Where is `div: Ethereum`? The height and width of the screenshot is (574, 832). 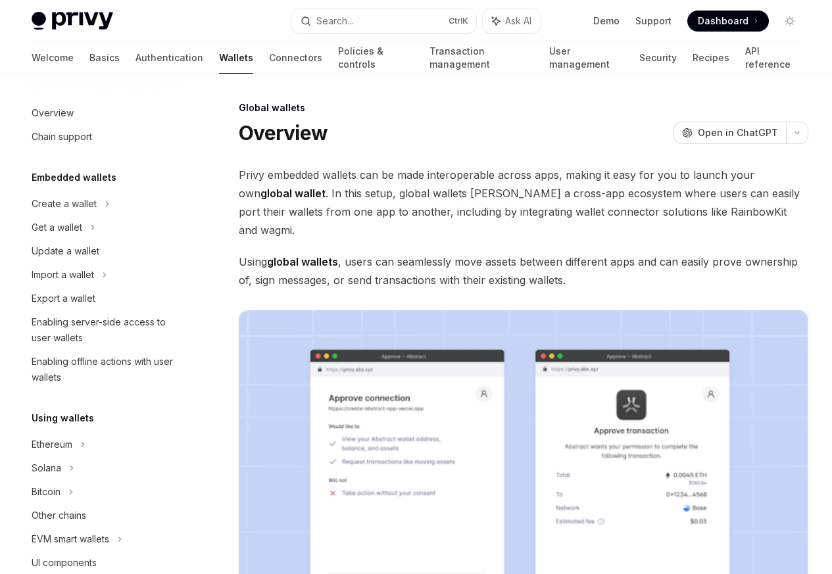
div: Ethereum is located at coordinates (52, 444).